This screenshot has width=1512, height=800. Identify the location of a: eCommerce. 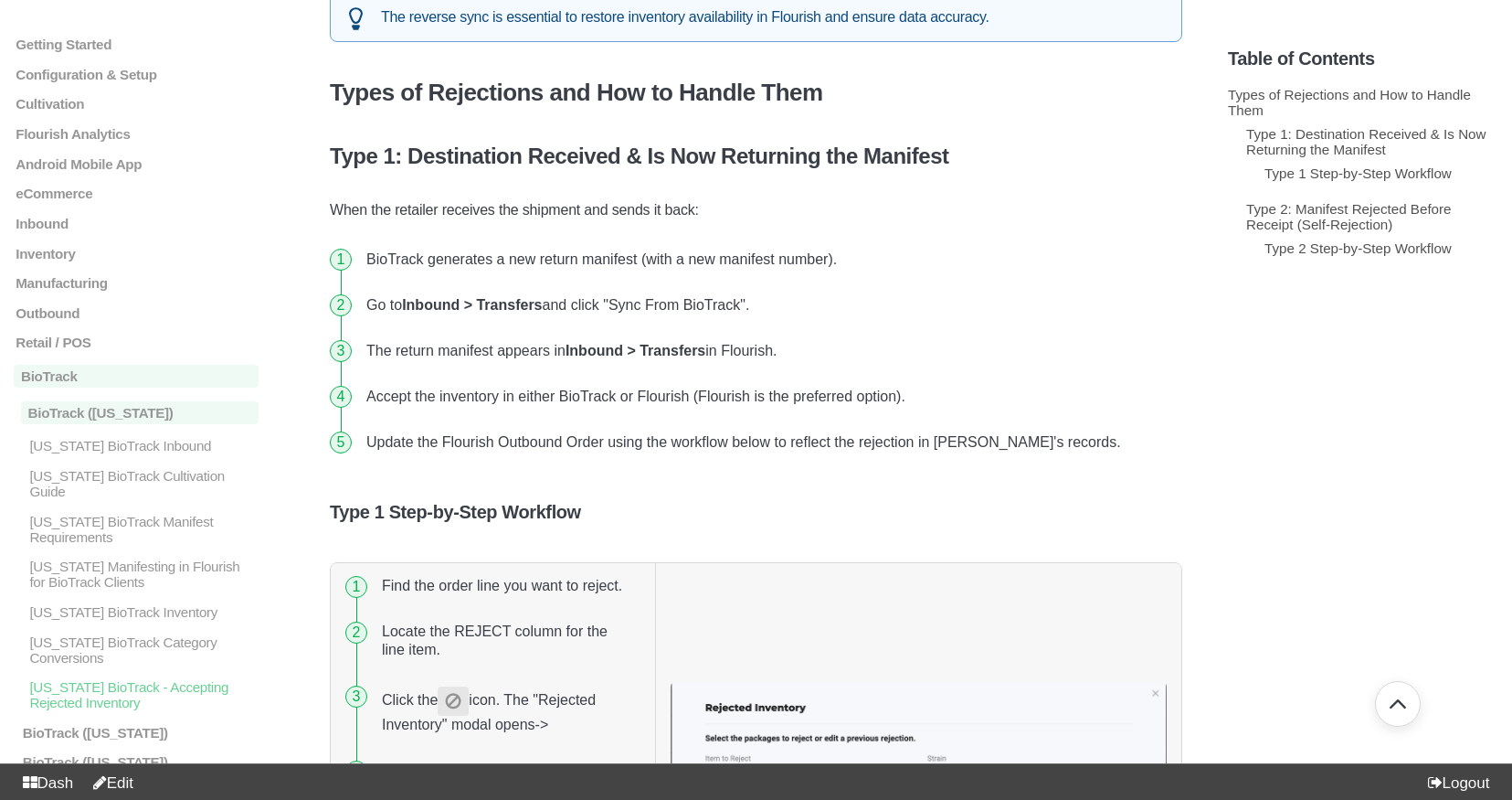
(137, 193).